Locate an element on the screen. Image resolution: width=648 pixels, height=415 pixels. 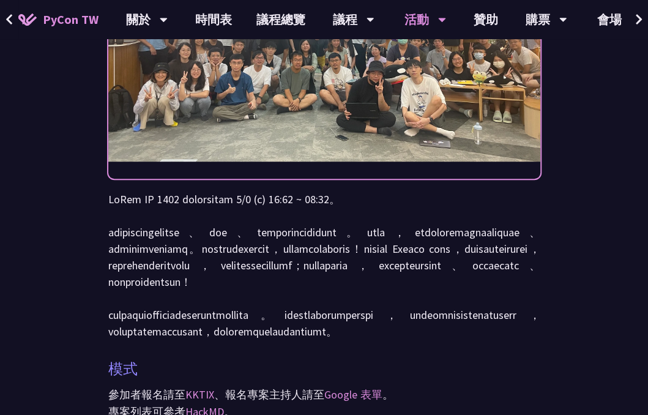
p: LoRem IP 1402 dolorsitam 5/0 (c) 16:62 ~ 08:32。 adipiscingelitse、doe、temporincididunt。utla，etdolo... is located at coordinates (324, 265).